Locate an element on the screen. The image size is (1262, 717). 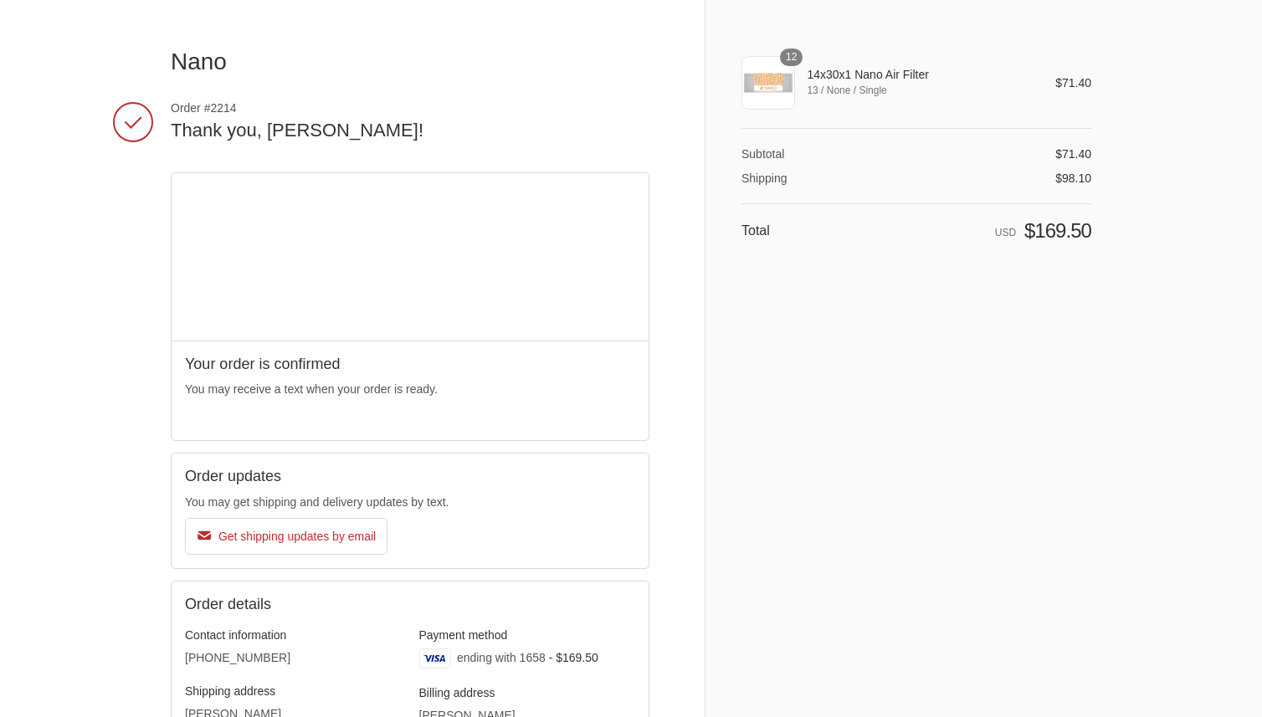
button: Get shipping updates by email is located at coordinates (286, 536).